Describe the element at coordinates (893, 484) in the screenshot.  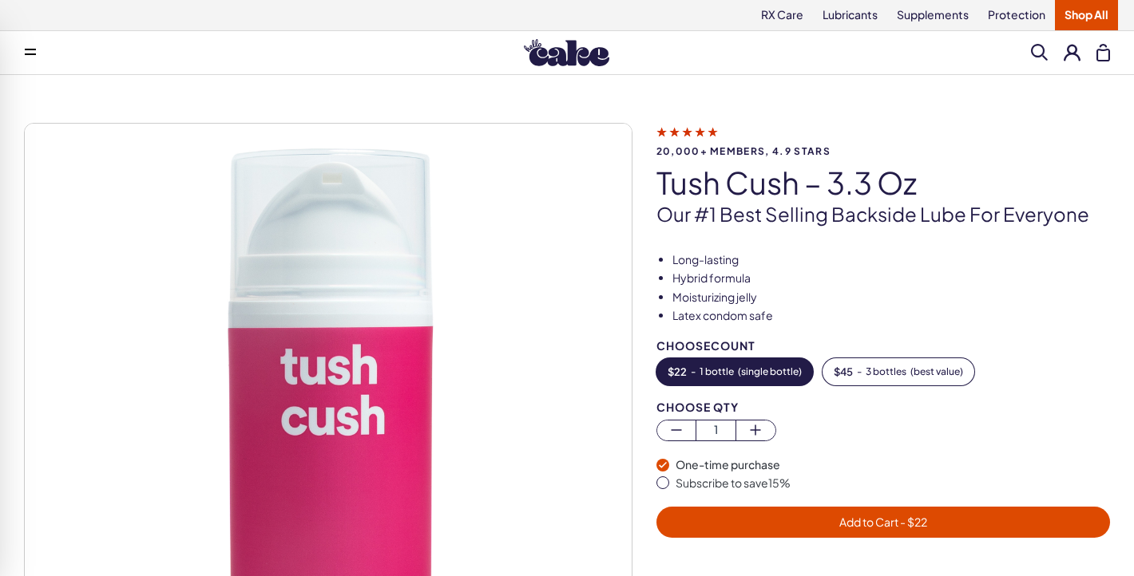
I see `div: Subscribe to save 15 %` at that location.